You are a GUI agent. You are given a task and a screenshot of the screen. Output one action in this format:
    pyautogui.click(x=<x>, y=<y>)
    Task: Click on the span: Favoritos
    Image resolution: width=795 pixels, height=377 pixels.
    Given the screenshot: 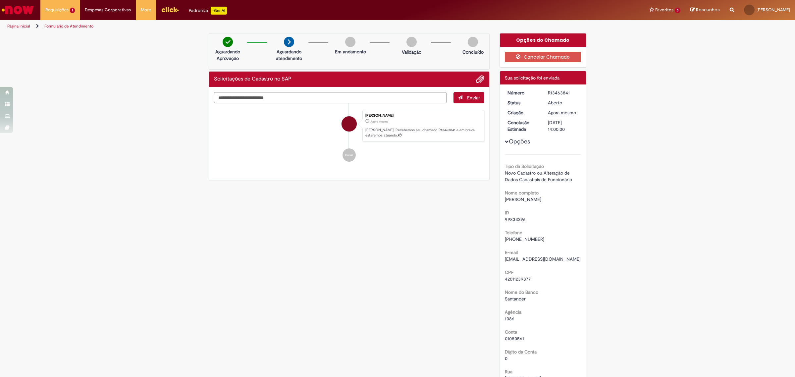 What is the action you would take?
    pyautogui.click(x=665, y=10)
    